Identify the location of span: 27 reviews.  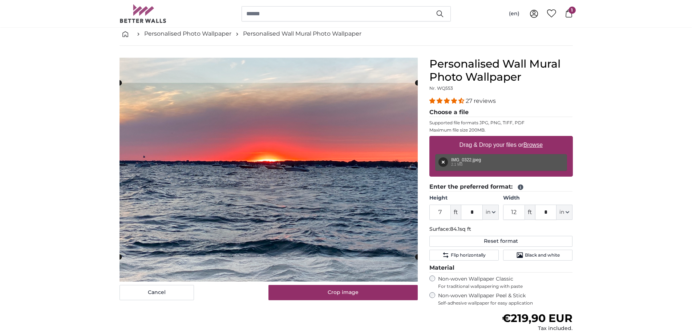
(481, 101).